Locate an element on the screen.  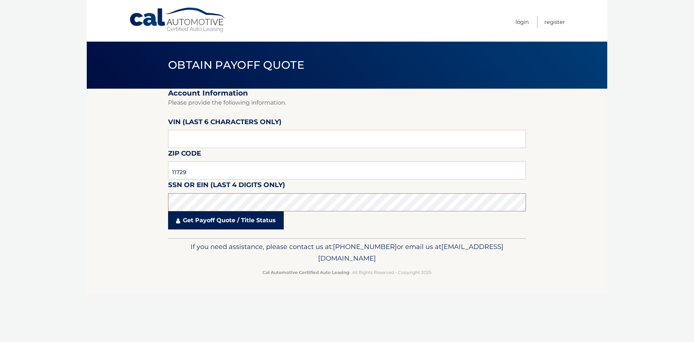
span: Obtain Payoff Quote is located at coordinates (236, 65).